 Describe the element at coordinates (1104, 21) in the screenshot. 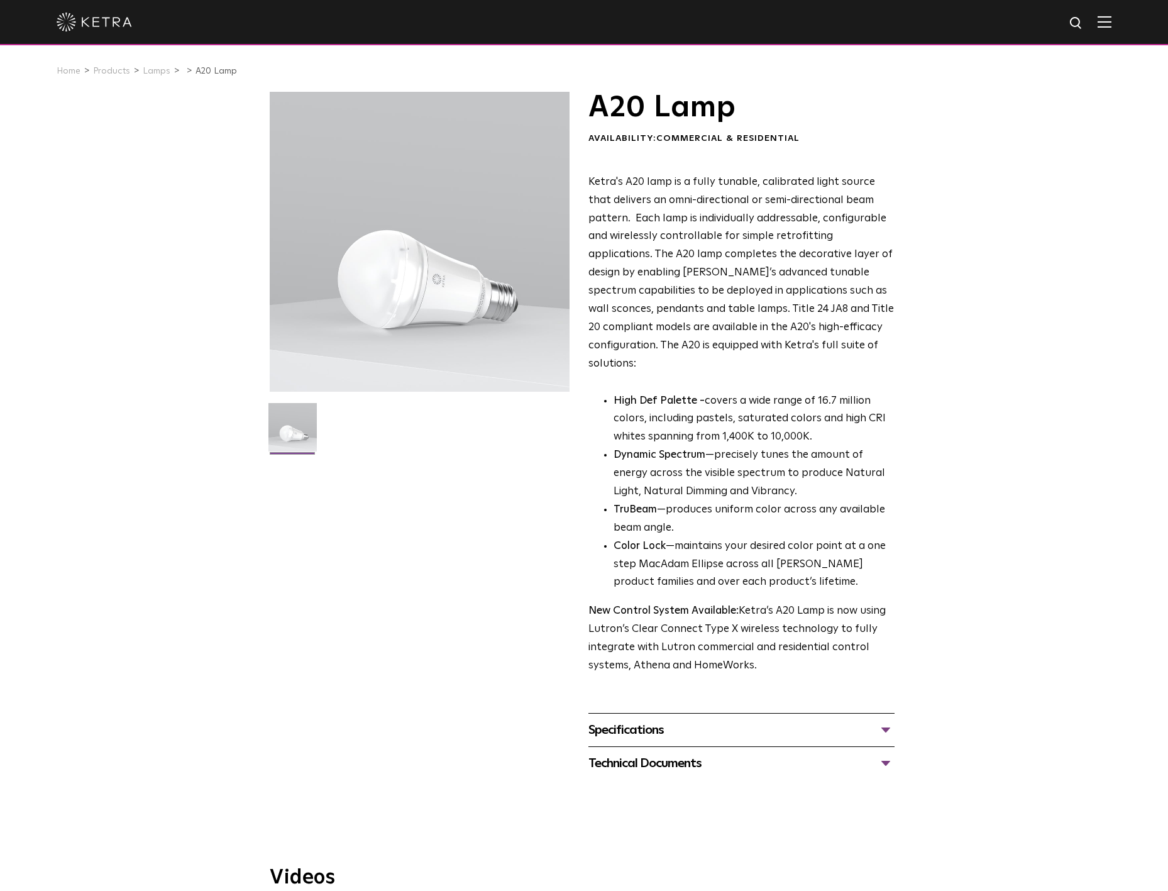

I see `img: Hamburger%20Nav.svg` at that location.